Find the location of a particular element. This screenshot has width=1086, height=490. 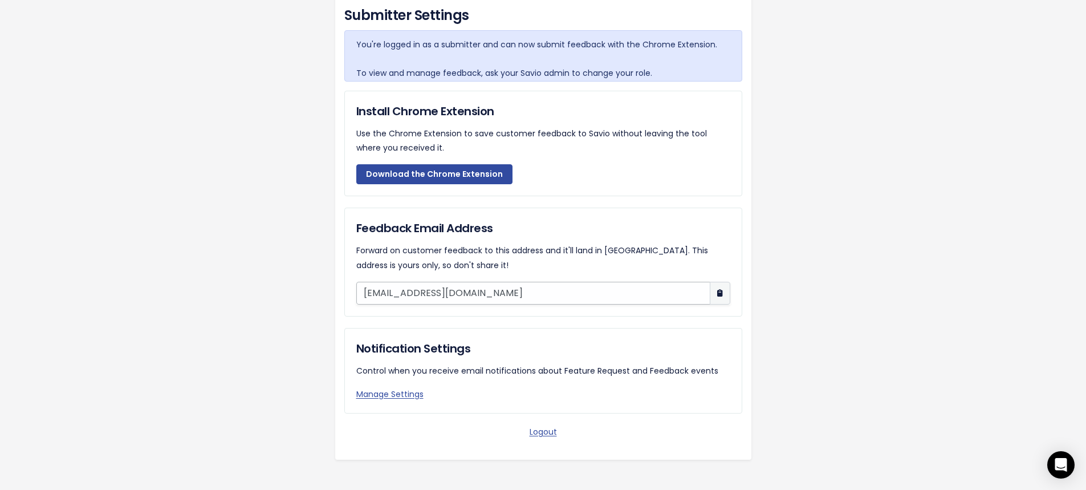

h5: Install Chrome Extension is located at coordinates (543, 111).